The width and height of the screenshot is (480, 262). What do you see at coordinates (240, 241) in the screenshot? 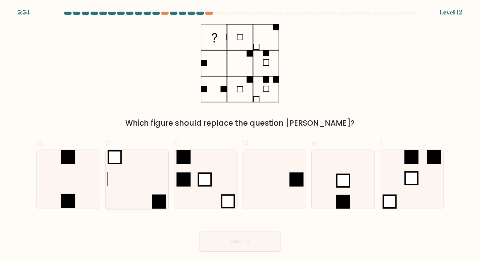
I see `button: Next` at bounding box center [240, 241].